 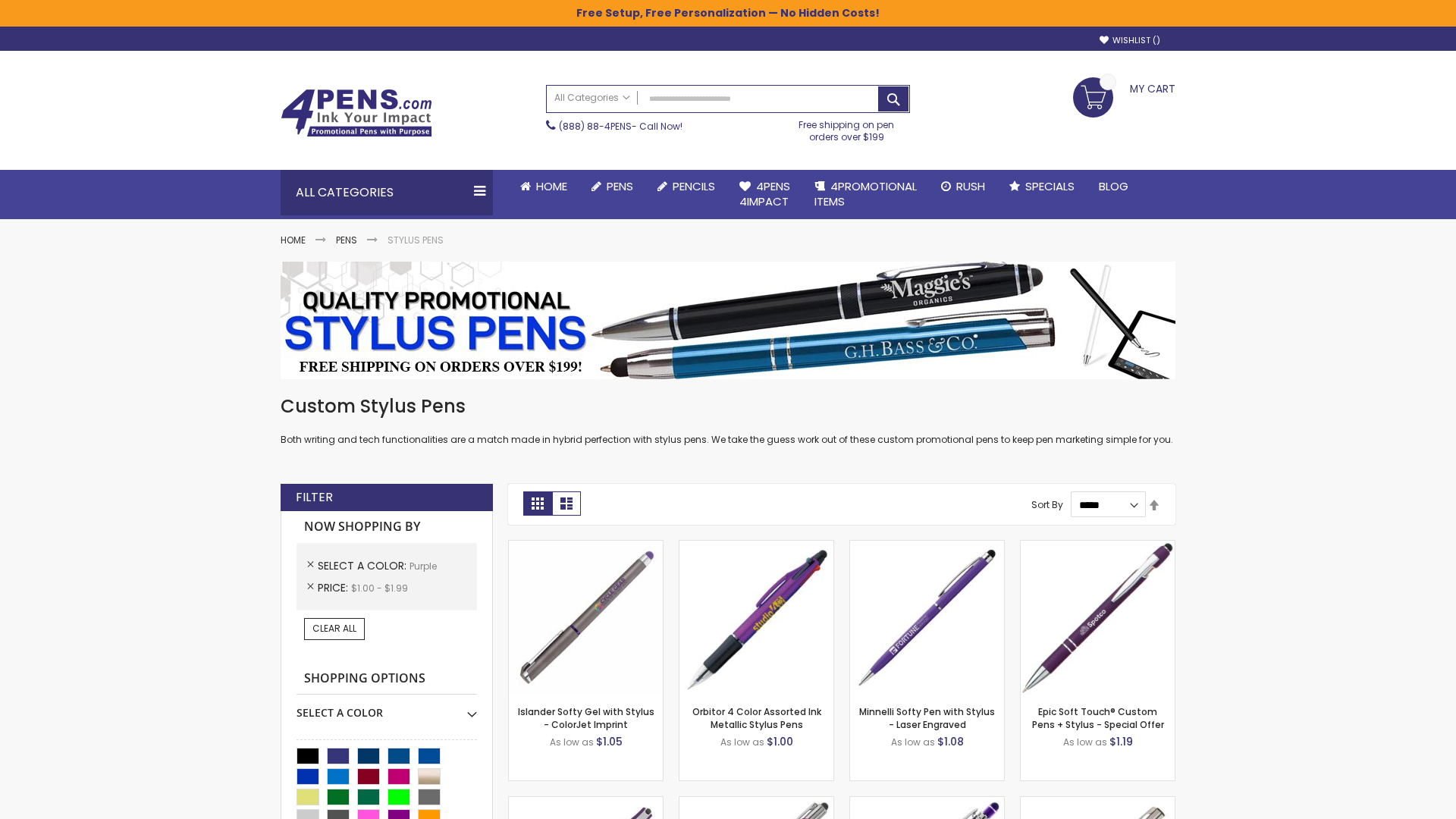 What do you see at coordinates (865, 193) in the screenshot?
I see `span: 4PROMOTIONAL ITEMS` at bounding box center [865, 193].